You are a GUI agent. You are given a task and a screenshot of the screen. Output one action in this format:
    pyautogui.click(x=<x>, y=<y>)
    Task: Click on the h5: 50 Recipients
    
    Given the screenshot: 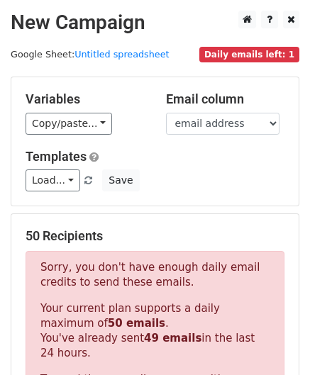 What is the action you would take?
    pyautogui.click(x=155, y=236)
    